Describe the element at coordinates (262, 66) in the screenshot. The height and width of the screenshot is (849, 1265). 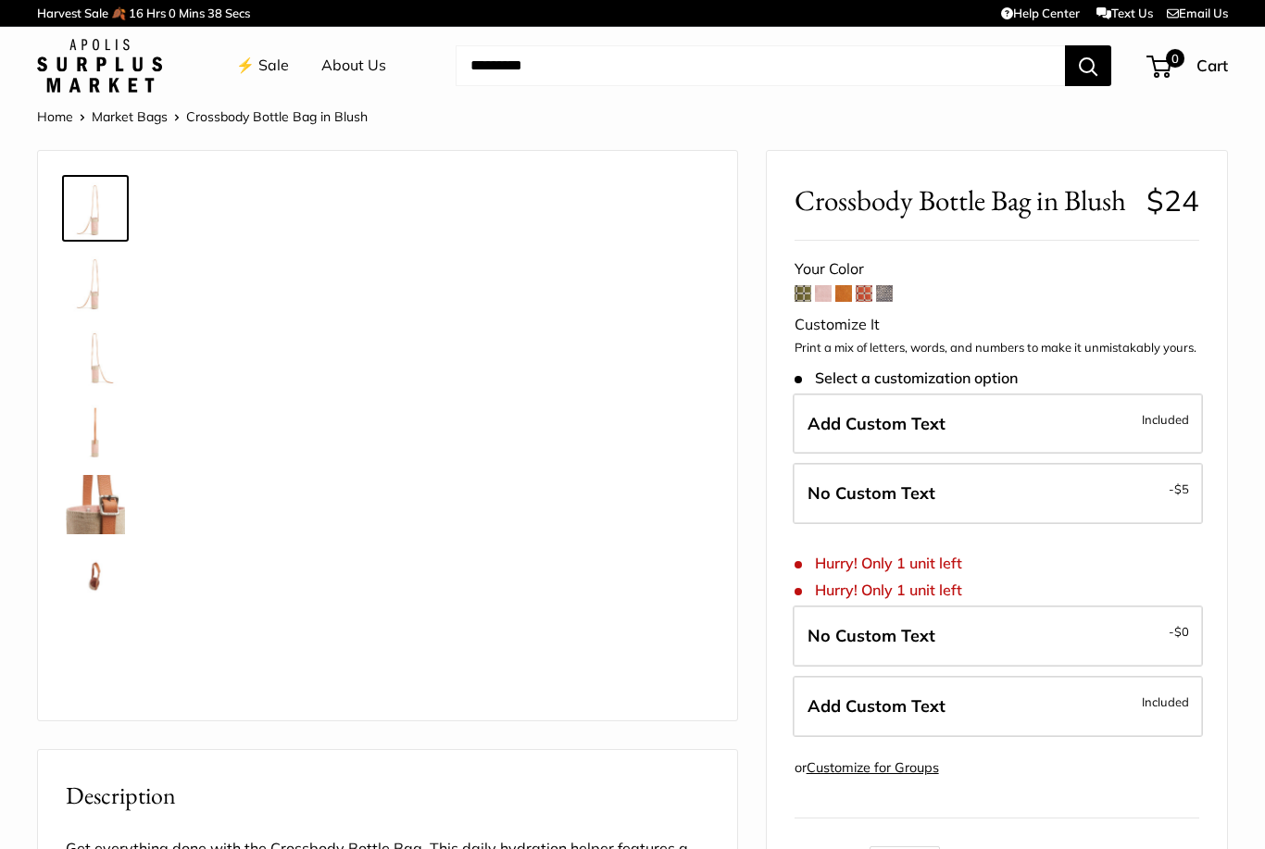
I see `a: ⚡️ Sale` at that location.